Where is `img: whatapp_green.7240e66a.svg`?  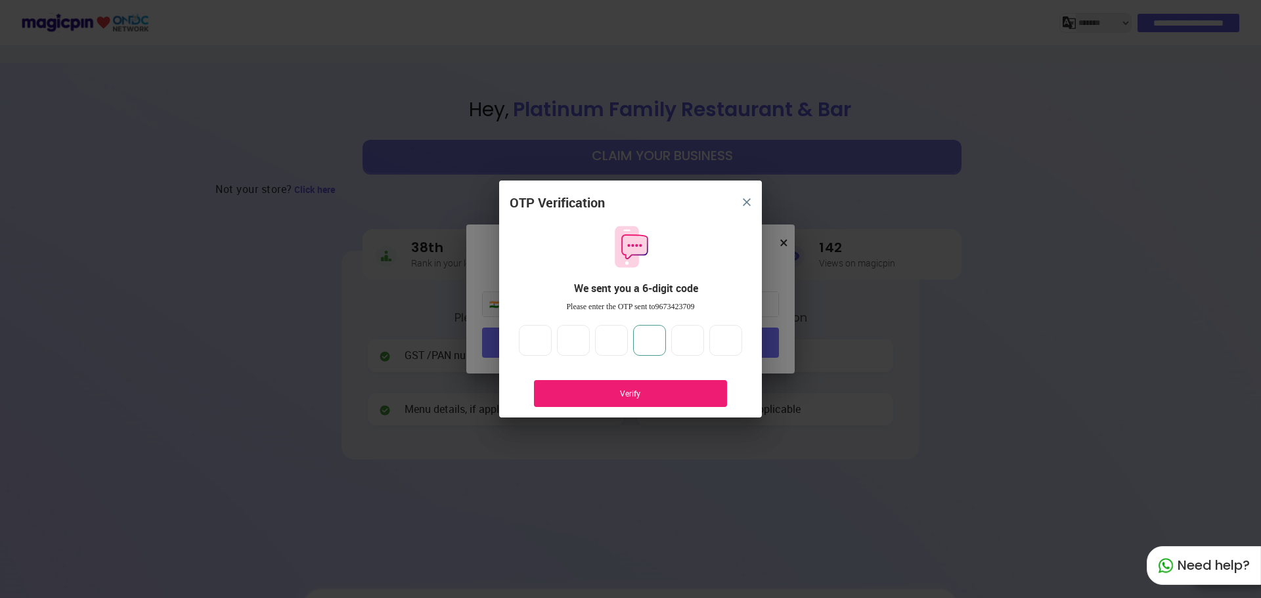 img: whatapp_green.7240e66a.svg is located at coordinates (1166, 566).